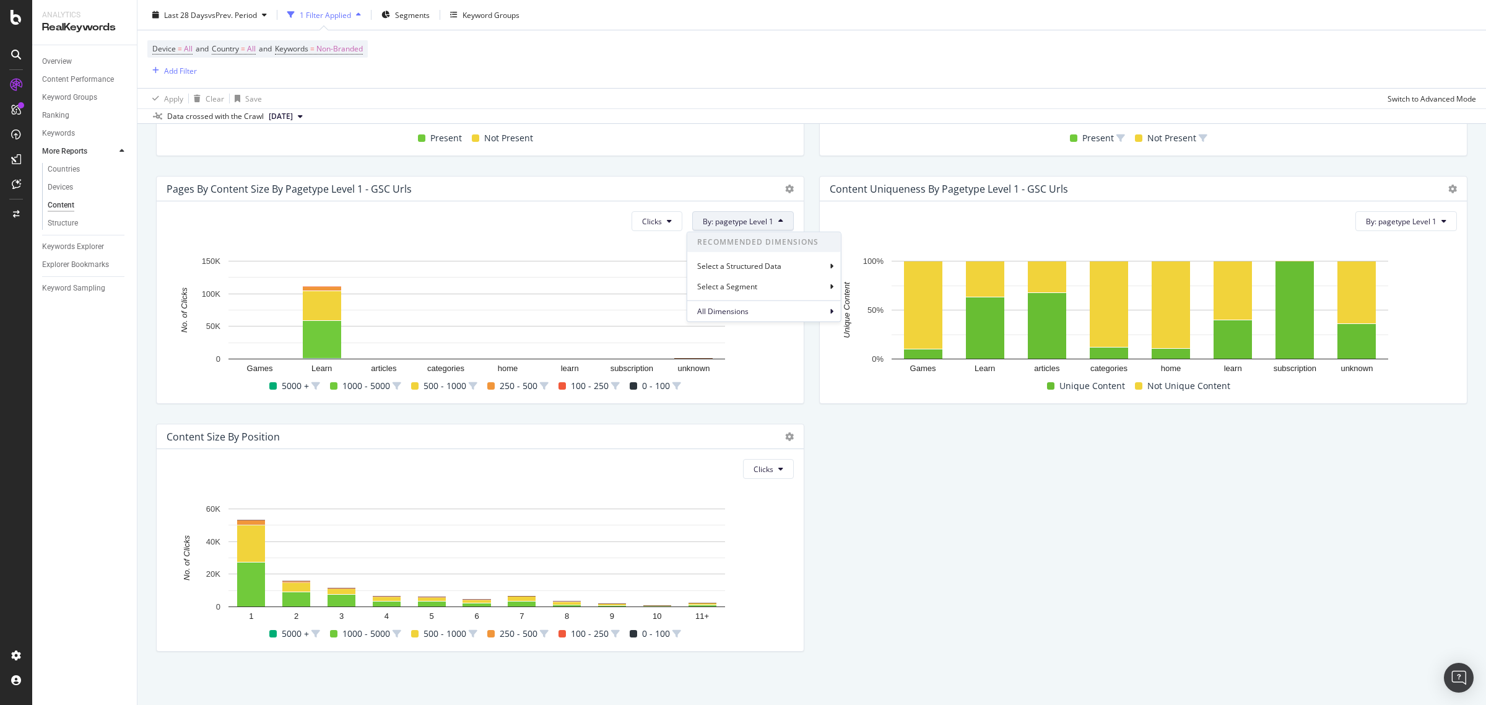  What do you see at coordinates (1092, 386) in the screenshot?
I see `span: Unique Content` at bounding box center [1092, 386].